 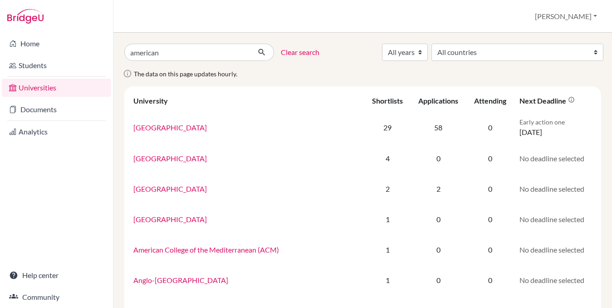 I want to click on div: Attending, so click(x=490, y=100).